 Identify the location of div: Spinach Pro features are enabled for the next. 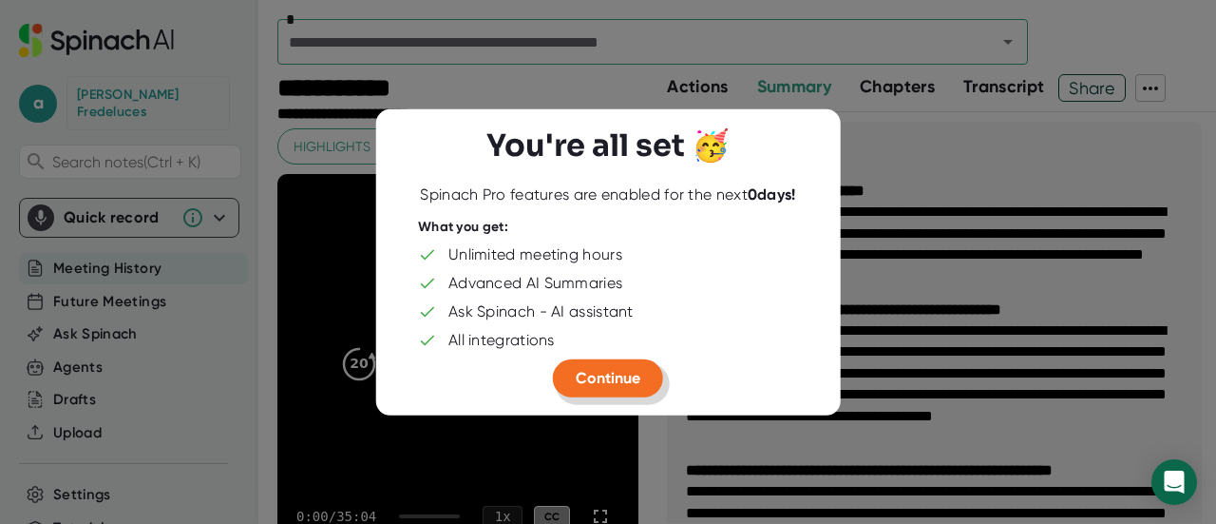
(607, 195).